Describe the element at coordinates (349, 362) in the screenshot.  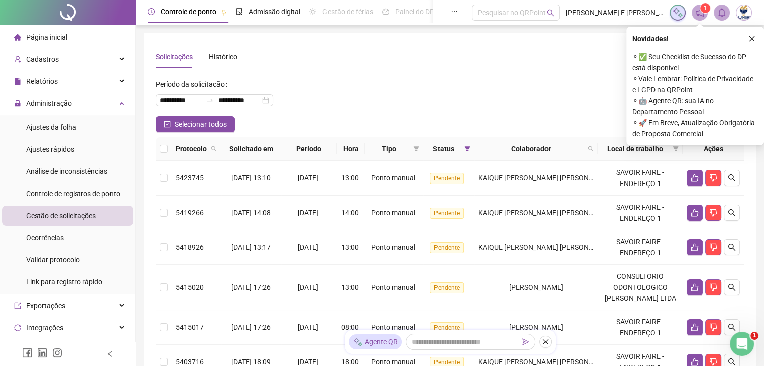
I see `span: 18:00` at that location.